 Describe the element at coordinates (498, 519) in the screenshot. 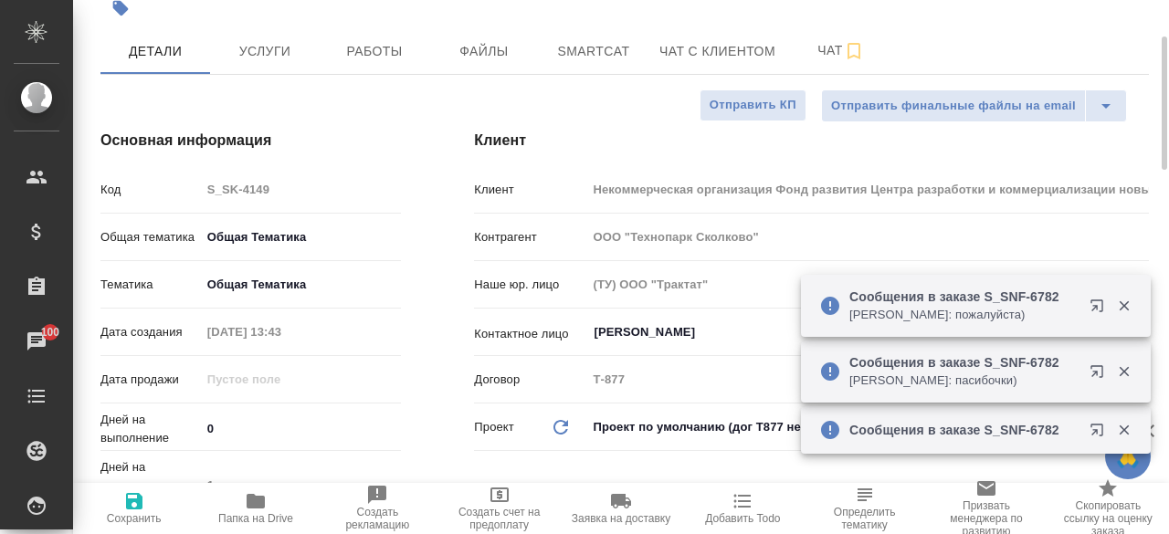

I see `span: Создать счет на предоплату` at that location.